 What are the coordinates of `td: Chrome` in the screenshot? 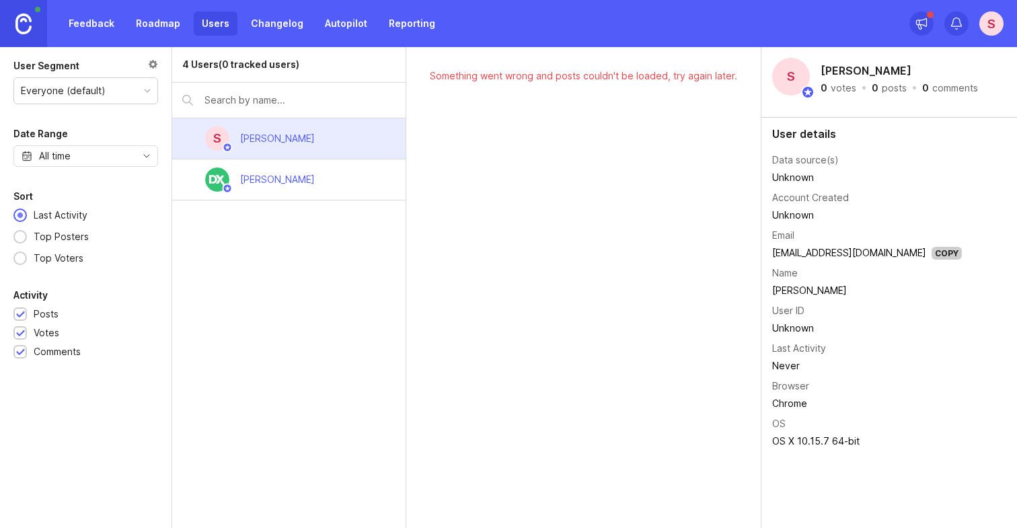 It's located at (867, 403).